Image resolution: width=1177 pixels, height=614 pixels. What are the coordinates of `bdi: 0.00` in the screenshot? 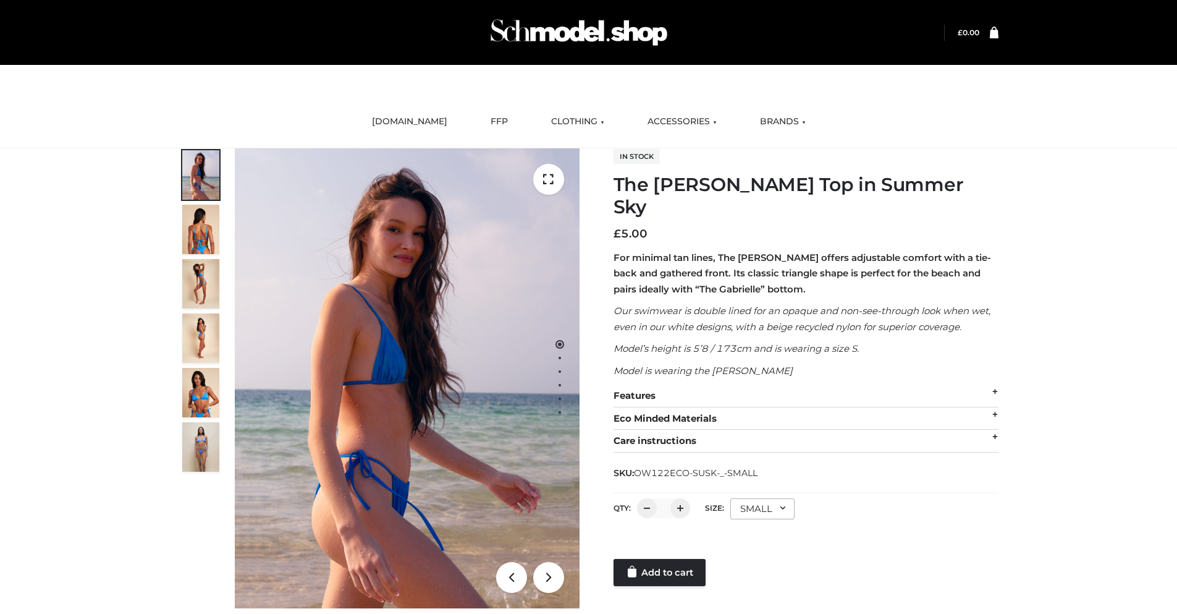 It's located at (968, 32).